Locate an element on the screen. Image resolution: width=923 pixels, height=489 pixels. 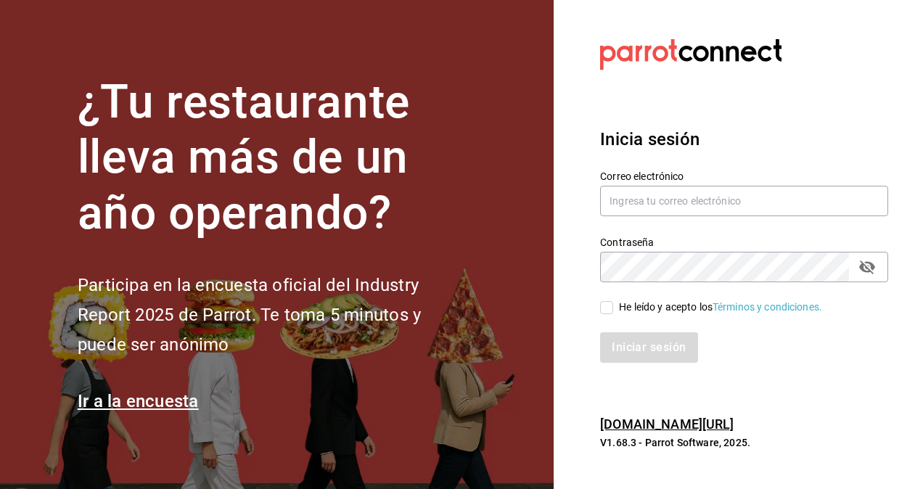
a: Ir a la encuesta is located at coordinates (138, 401).